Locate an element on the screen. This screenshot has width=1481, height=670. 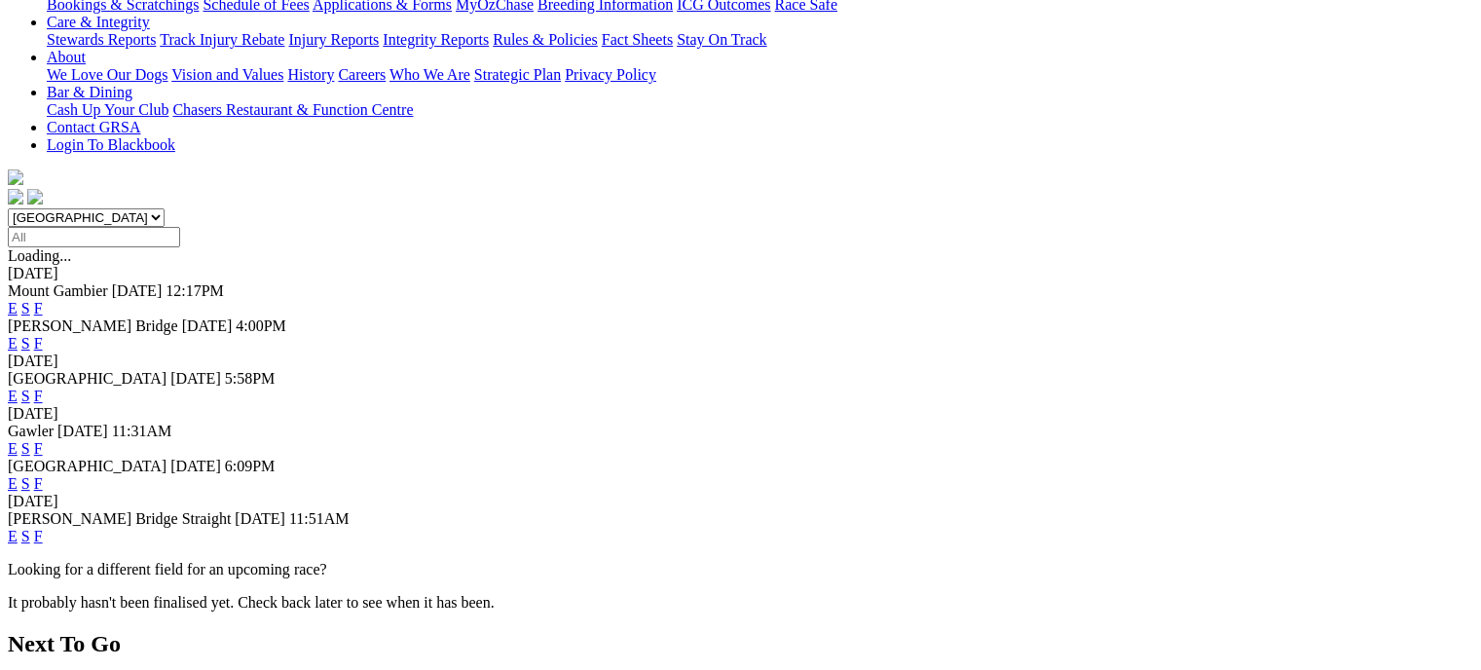
span: 12:17PM is located at coordinates (195, 290).